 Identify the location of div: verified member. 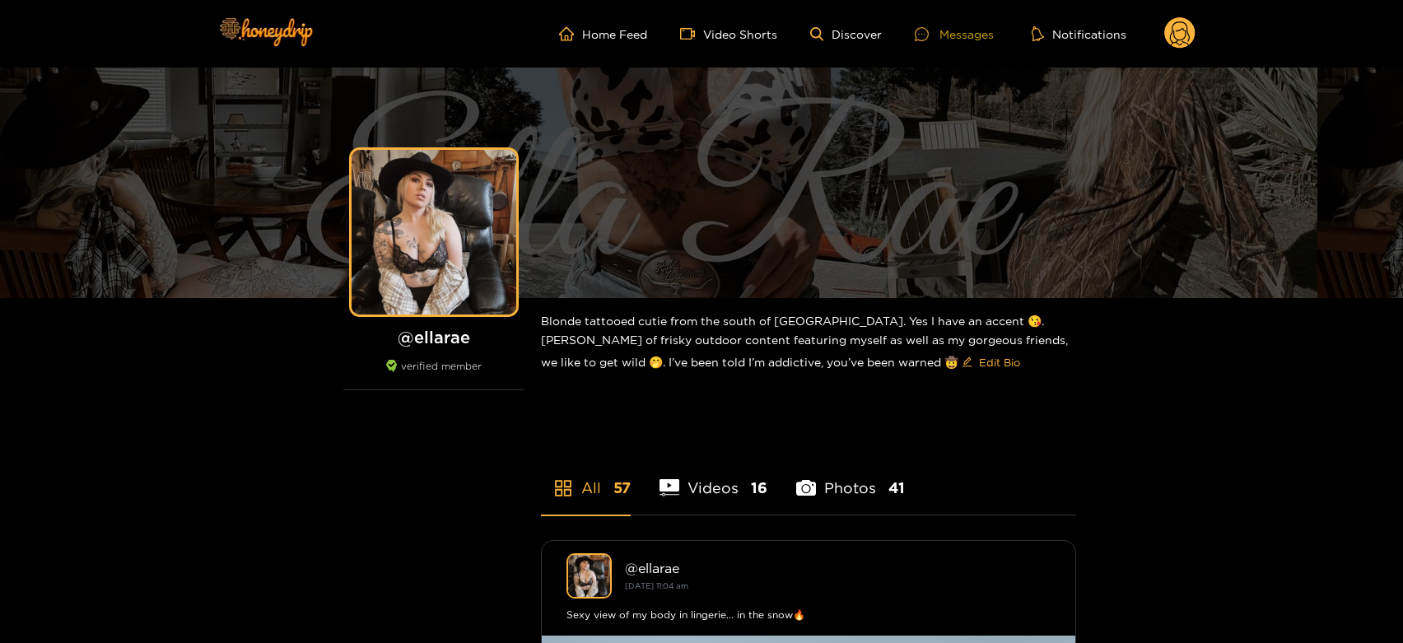
(434, 375).